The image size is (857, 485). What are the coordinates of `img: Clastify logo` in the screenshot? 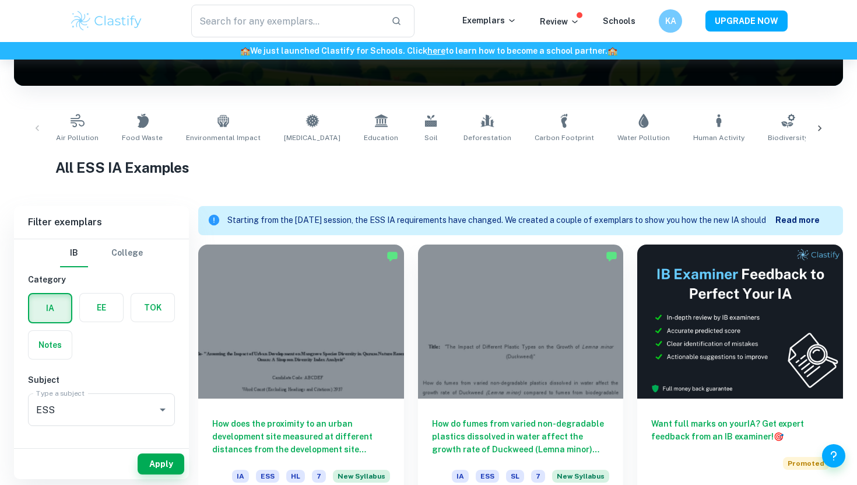 It's located at (106, 21).